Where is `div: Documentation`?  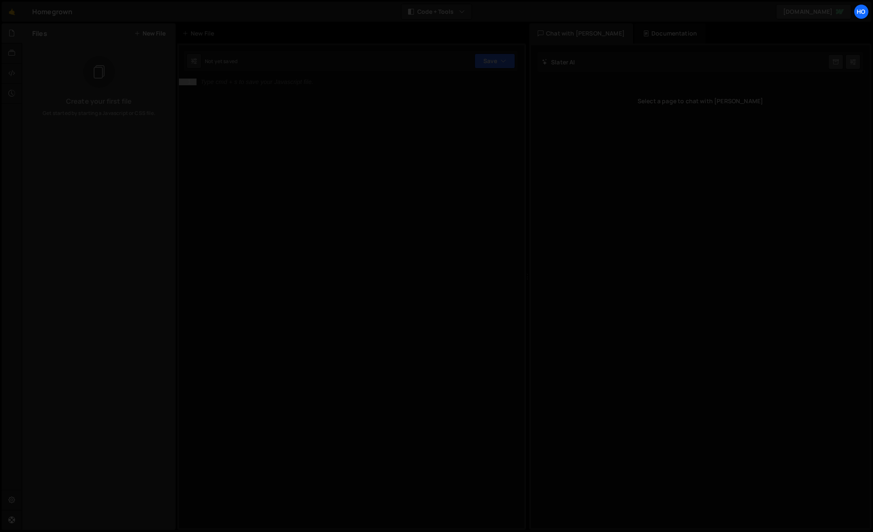
div: Documentation is located at coordinates (670, 33).